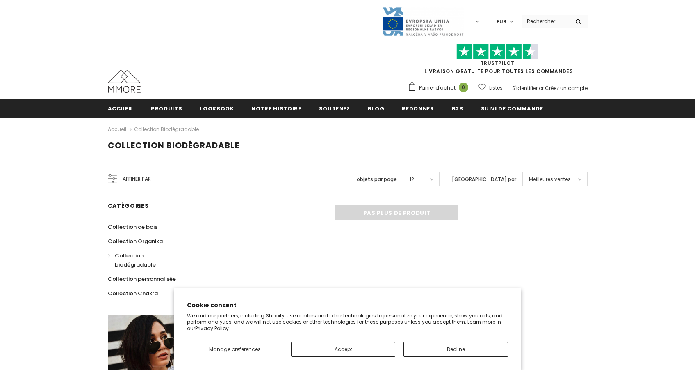  I want to click on img: Faites confiance aux étoiles pilotes, so click(498, 51).